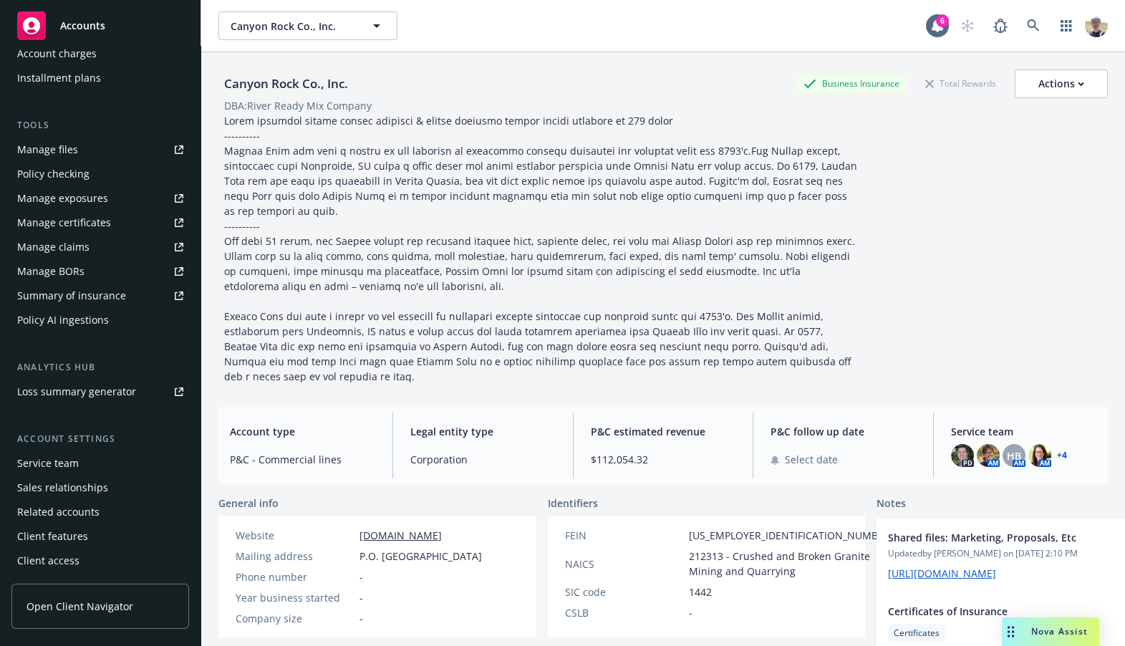 The image size is (1125, 646). I want to click on div: Policy checking, so click(53, 174).